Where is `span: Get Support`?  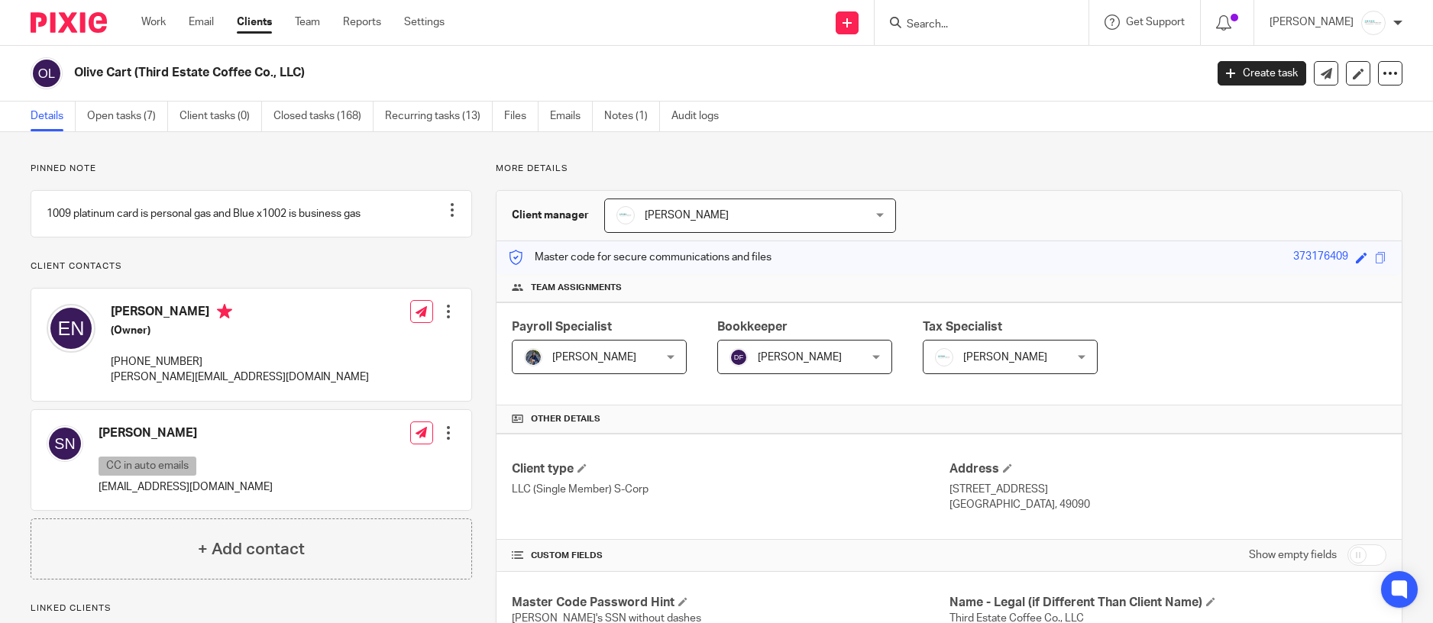
span: Get Support is located at coordinates (1155, 22).